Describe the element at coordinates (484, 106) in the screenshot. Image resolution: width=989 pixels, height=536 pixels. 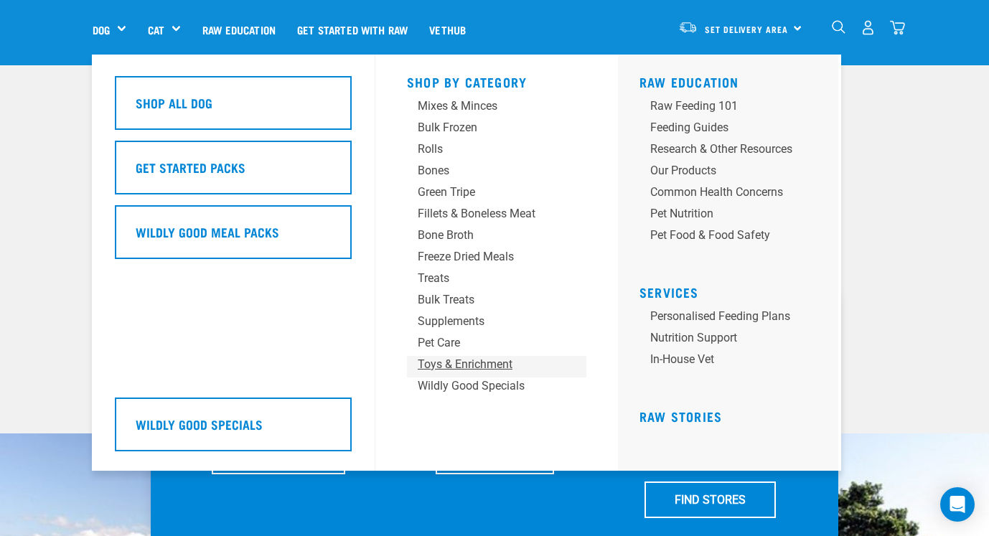
I see `div: Mixes & Minces` at that location.